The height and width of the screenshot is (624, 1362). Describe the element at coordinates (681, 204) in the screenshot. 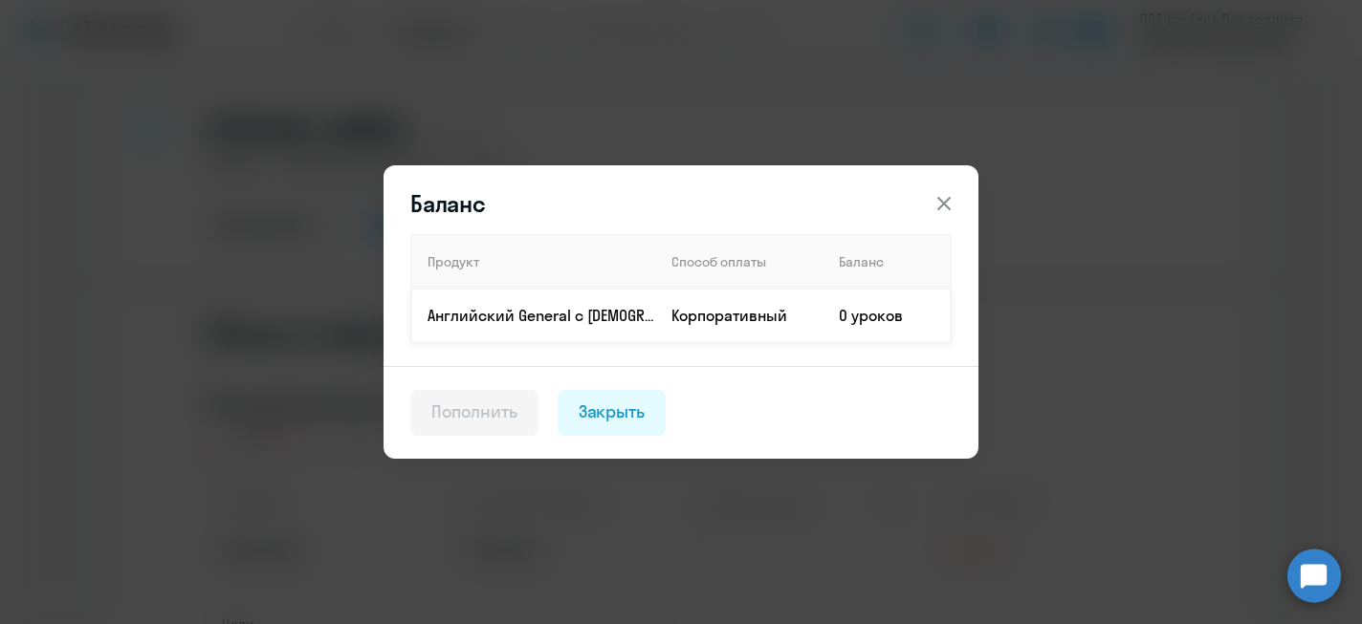

I see `header: Баланс` at that location.